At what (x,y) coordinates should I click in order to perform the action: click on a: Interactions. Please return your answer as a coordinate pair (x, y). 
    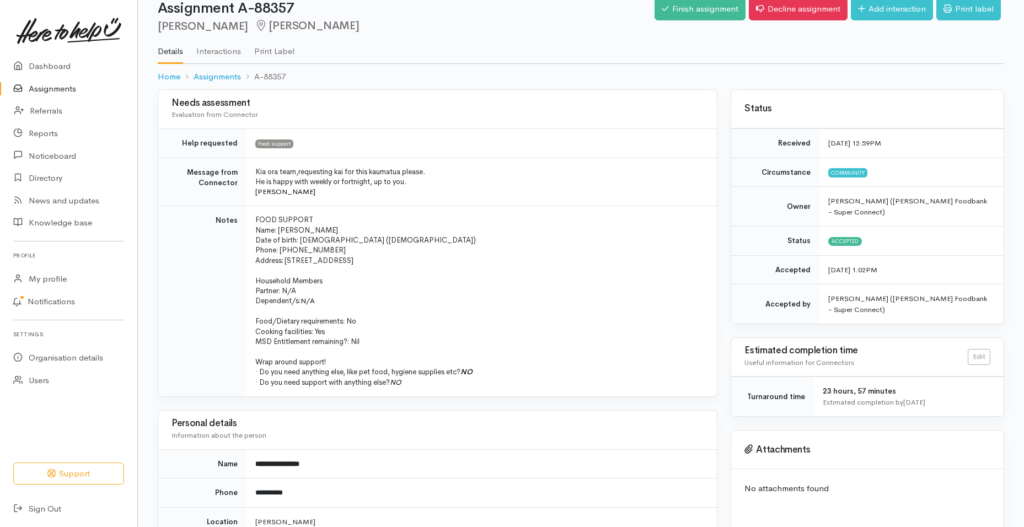
    Looking at the image, I should click on (218, 47).